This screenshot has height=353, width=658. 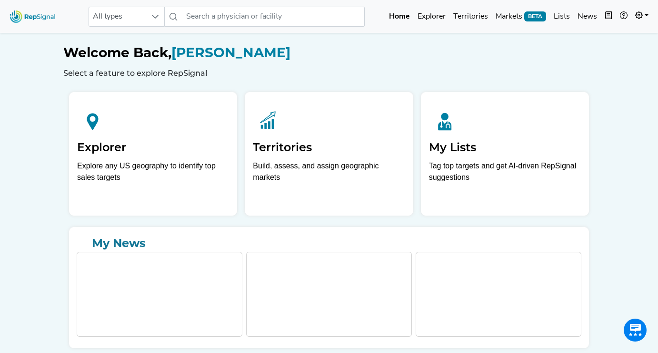 What do you see at coordinates (153, 153) in the screenshot?
I see `a: ExplorerExplore any US geography to identify top sales targets` at bounding box center [153, 153].